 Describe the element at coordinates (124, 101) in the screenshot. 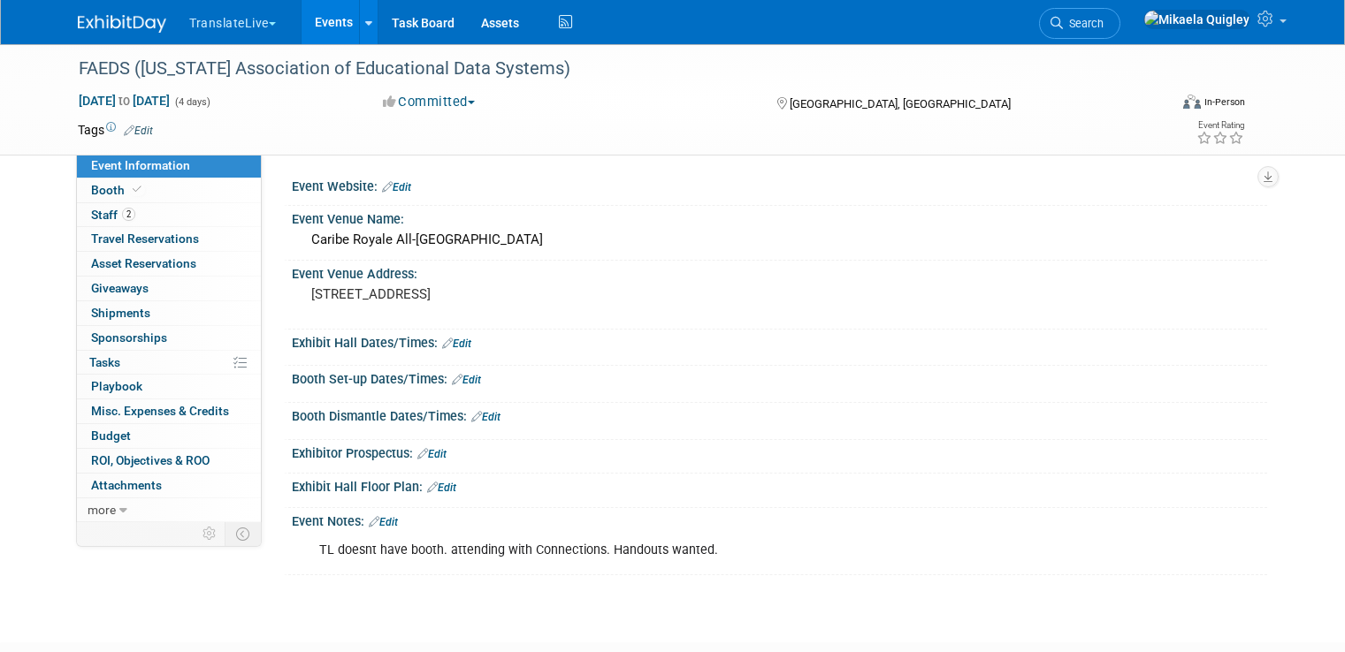

I see `span: to` at that location.